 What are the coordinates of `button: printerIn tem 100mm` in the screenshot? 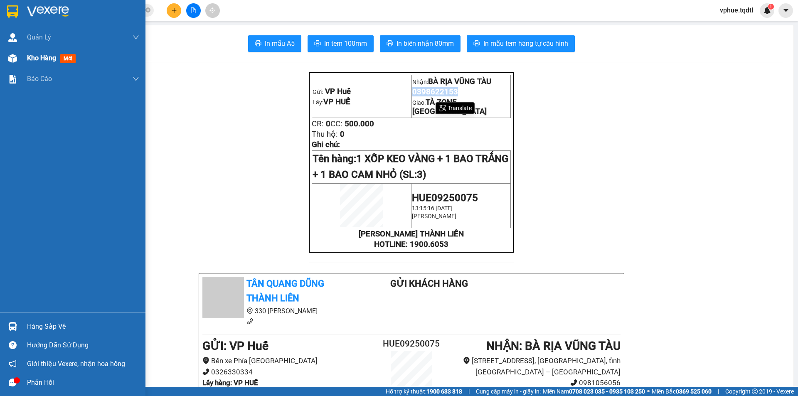 It's located at (340, 44).